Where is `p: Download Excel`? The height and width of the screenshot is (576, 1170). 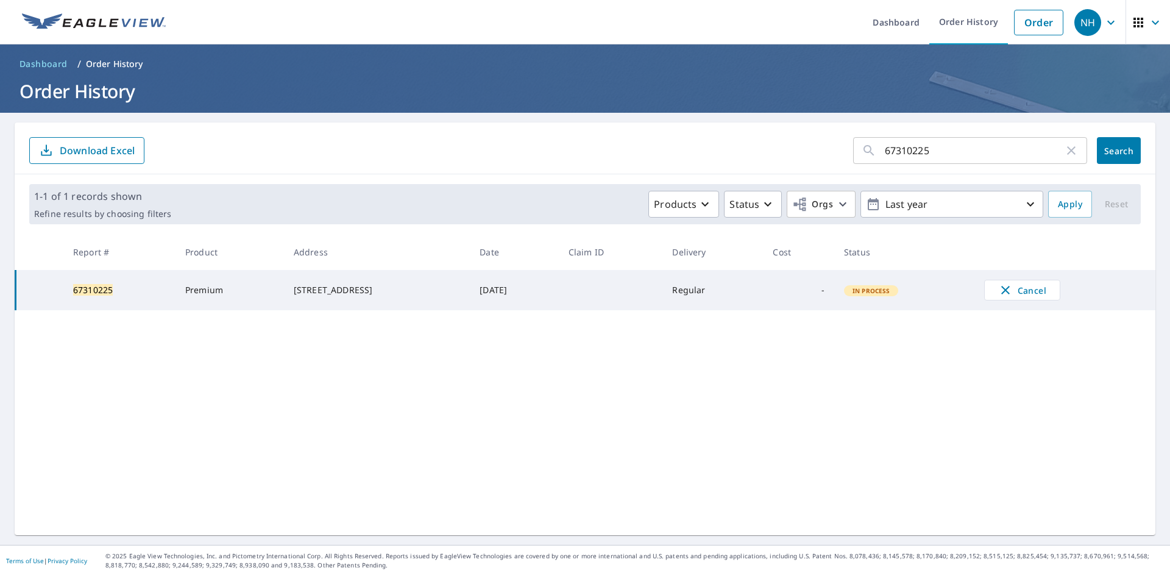 p: Download Excel is located at coordinates (97, 151).